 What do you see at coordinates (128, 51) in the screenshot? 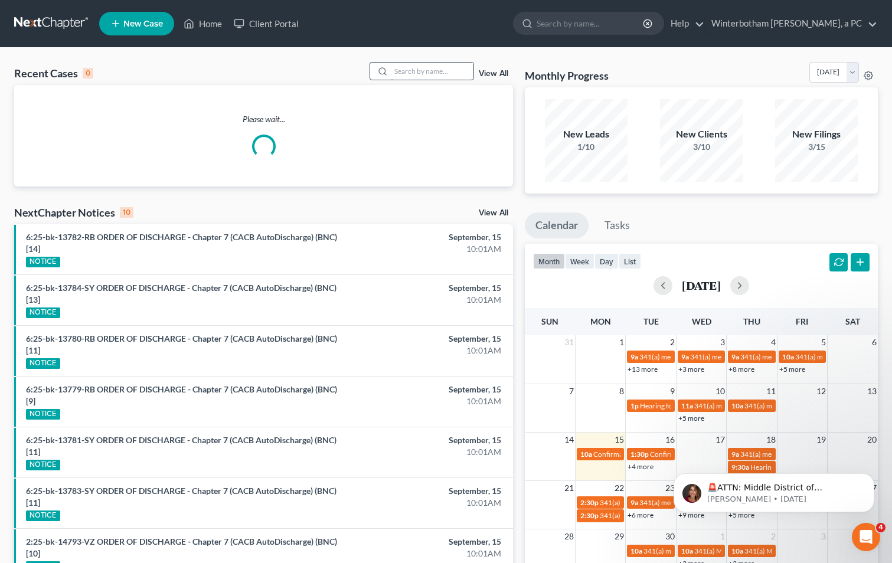
I see `p: Message from Katie, sent 3d ago` at bounding box center [128, 51].